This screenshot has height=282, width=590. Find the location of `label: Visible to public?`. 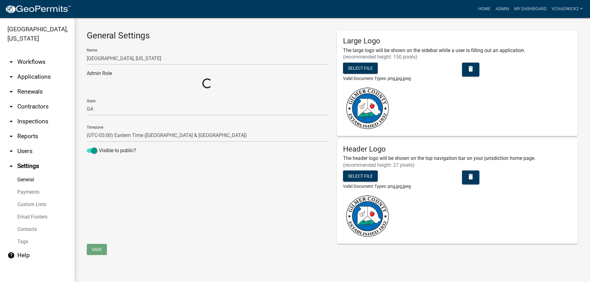

label: Visible to public? is located at coordinates (111, 151).